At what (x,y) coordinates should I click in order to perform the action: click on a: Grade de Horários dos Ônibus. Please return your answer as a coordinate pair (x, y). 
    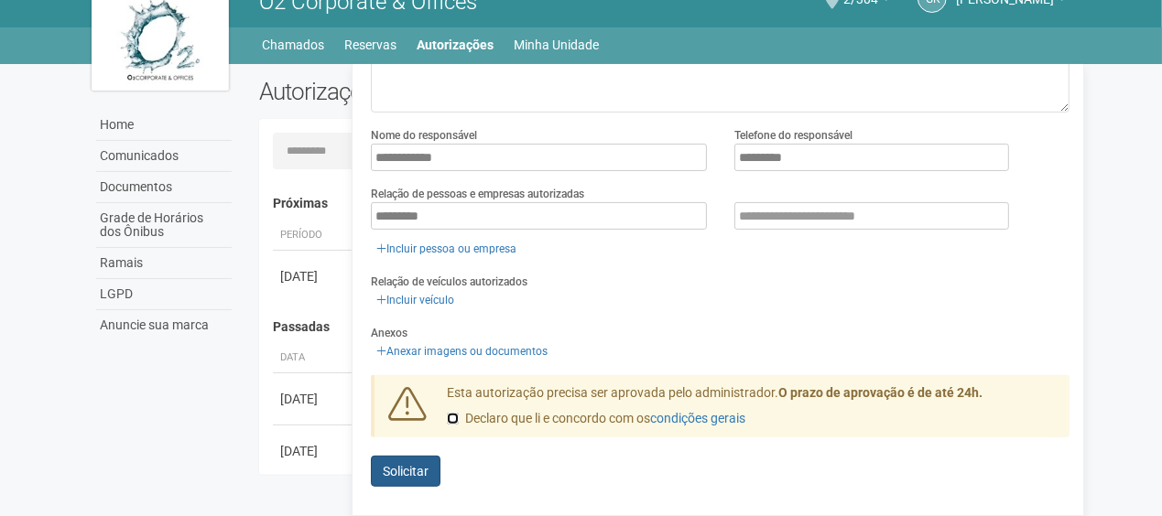
    Looking at the image, I should click on (164, 225).